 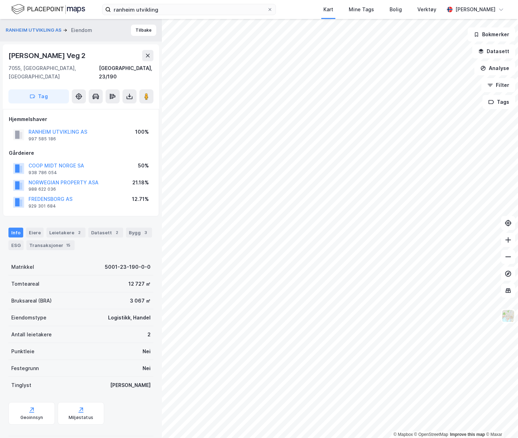 I want to click on div: Matrikkel, so click(x=23, y=267).